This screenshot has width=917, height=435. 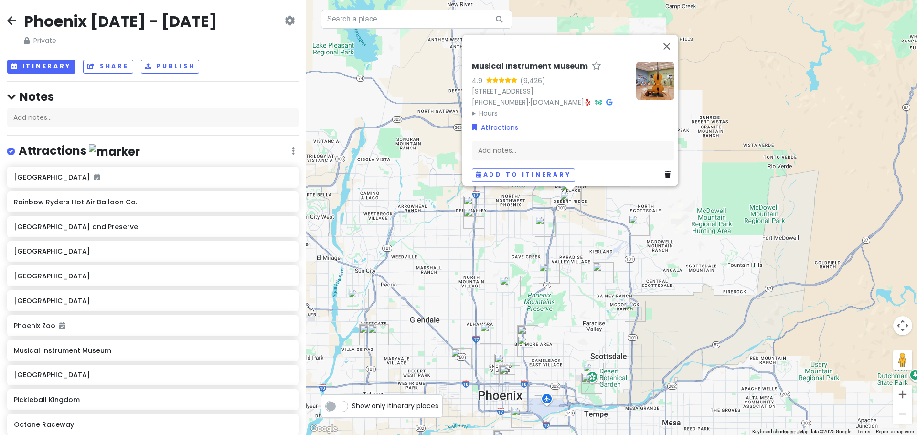 I want to click on button: Drag Pegman onto the map to open Street View, so click(x=902, y=360).